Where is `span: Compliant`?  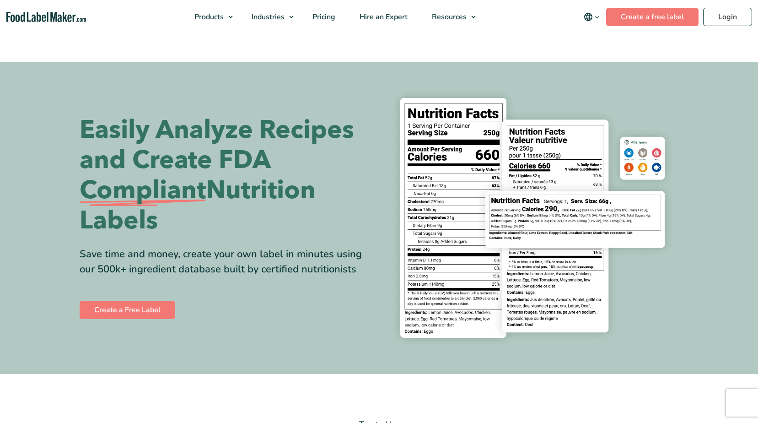 span: Compliant is located at coordinates (143, 190).